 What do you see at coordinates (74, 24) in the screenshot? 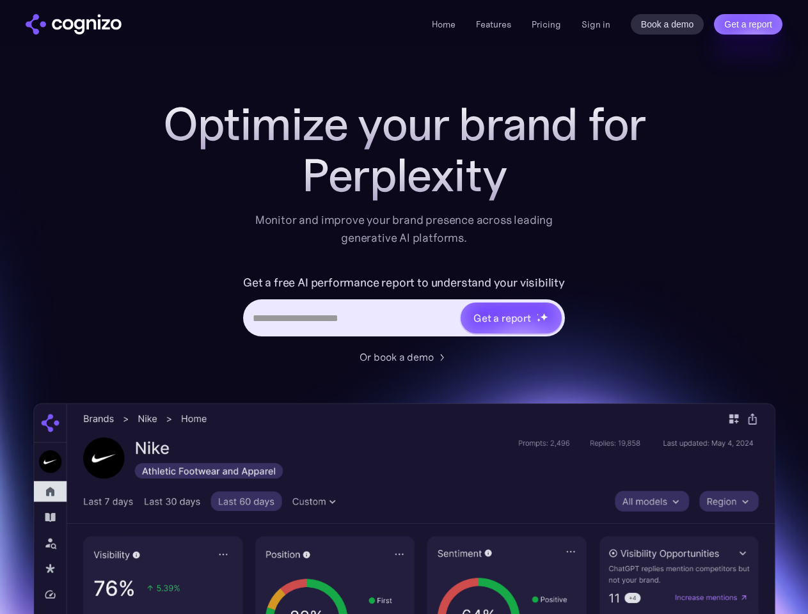
I see `a: home` at bounding box center [74, 24].